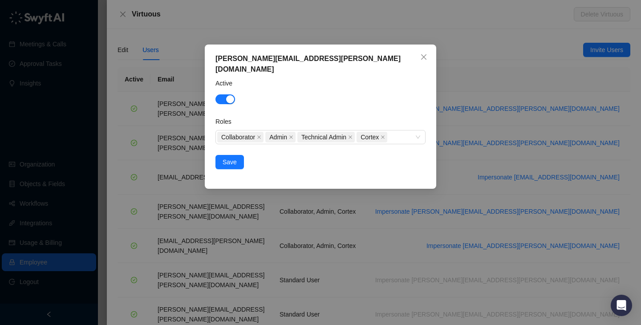 This screenshot has width=641, height=325. I want to click on label: Roles, so click(227, 121).